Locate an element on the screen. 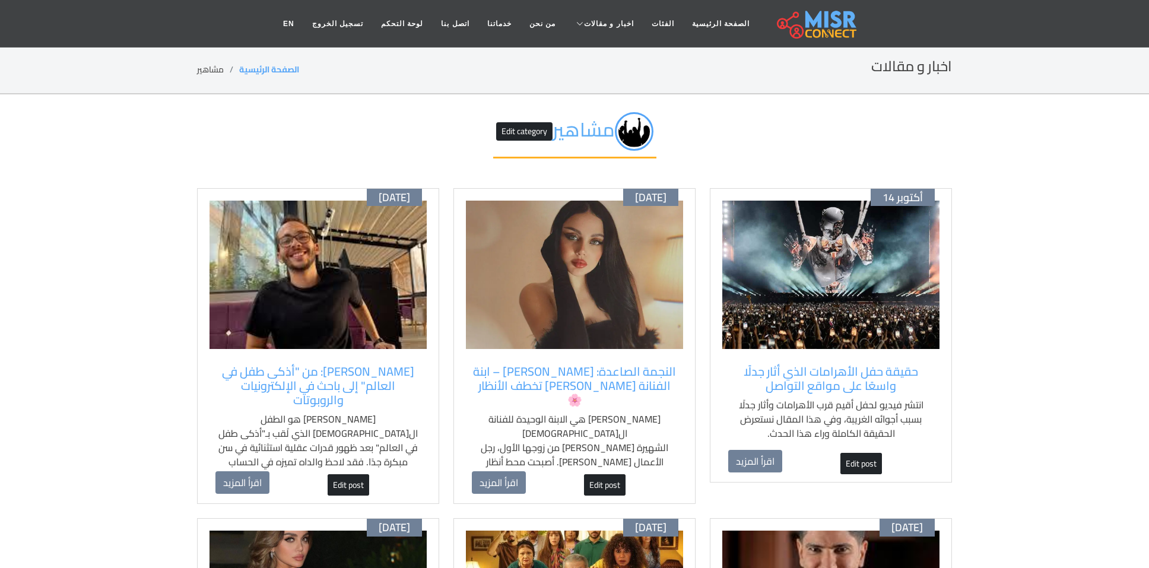 The image size is (1149, 568). img: ed3xwPSaX5pJLGRUby2P.png is located at coordinates (634, 131).